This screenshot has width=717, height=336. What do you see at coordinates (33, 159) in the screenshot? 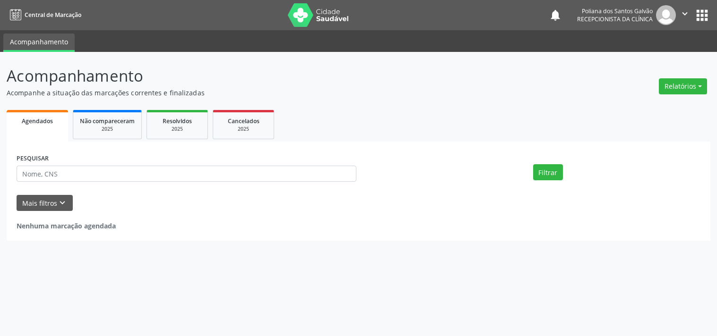
I see `label: PESQUISAR` at bounding box center [33, 159].